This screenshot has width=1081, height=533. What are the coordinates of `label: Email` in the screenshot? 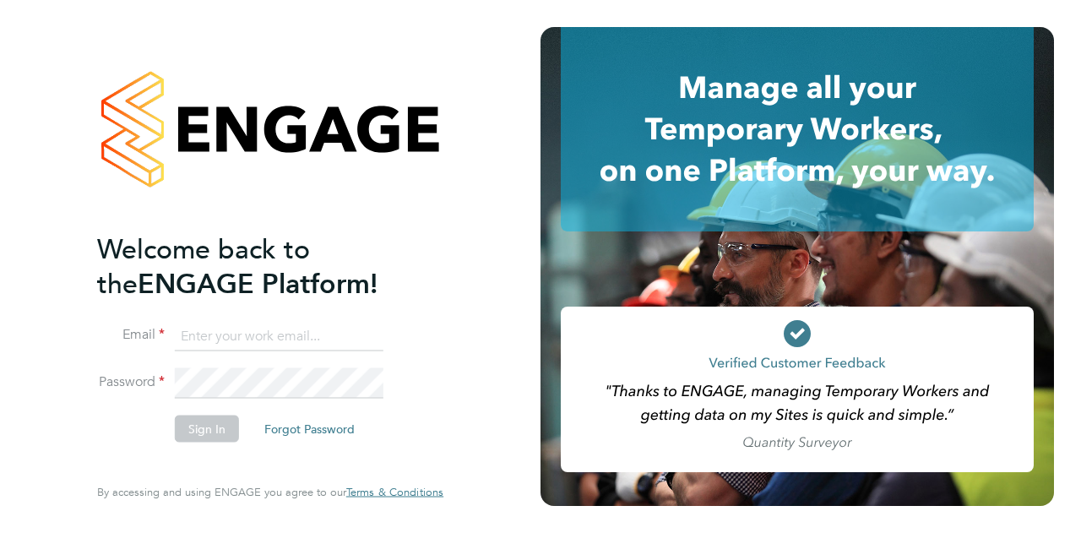 It's located at (131, 335).